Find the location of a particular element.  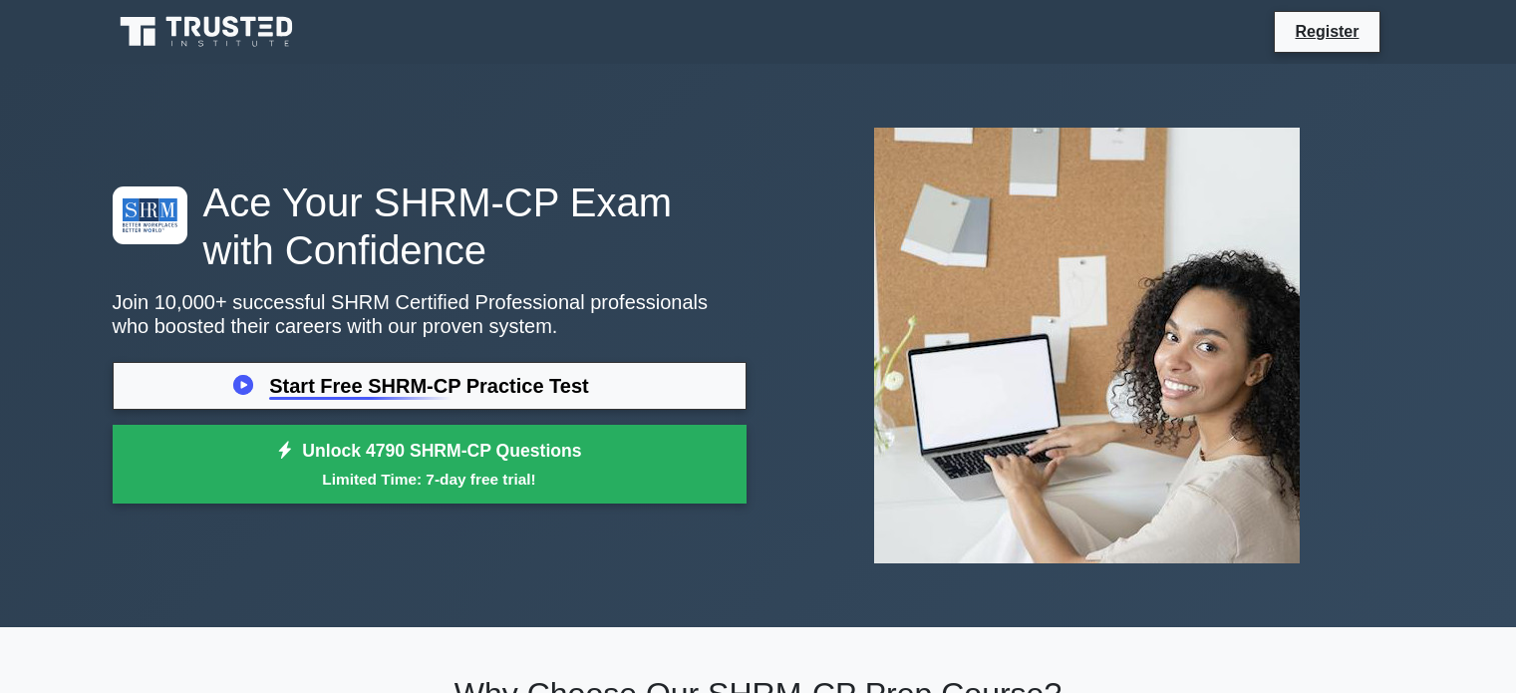

small: Limited Time: 7-day free trial! is located at coordinates (430, 478).